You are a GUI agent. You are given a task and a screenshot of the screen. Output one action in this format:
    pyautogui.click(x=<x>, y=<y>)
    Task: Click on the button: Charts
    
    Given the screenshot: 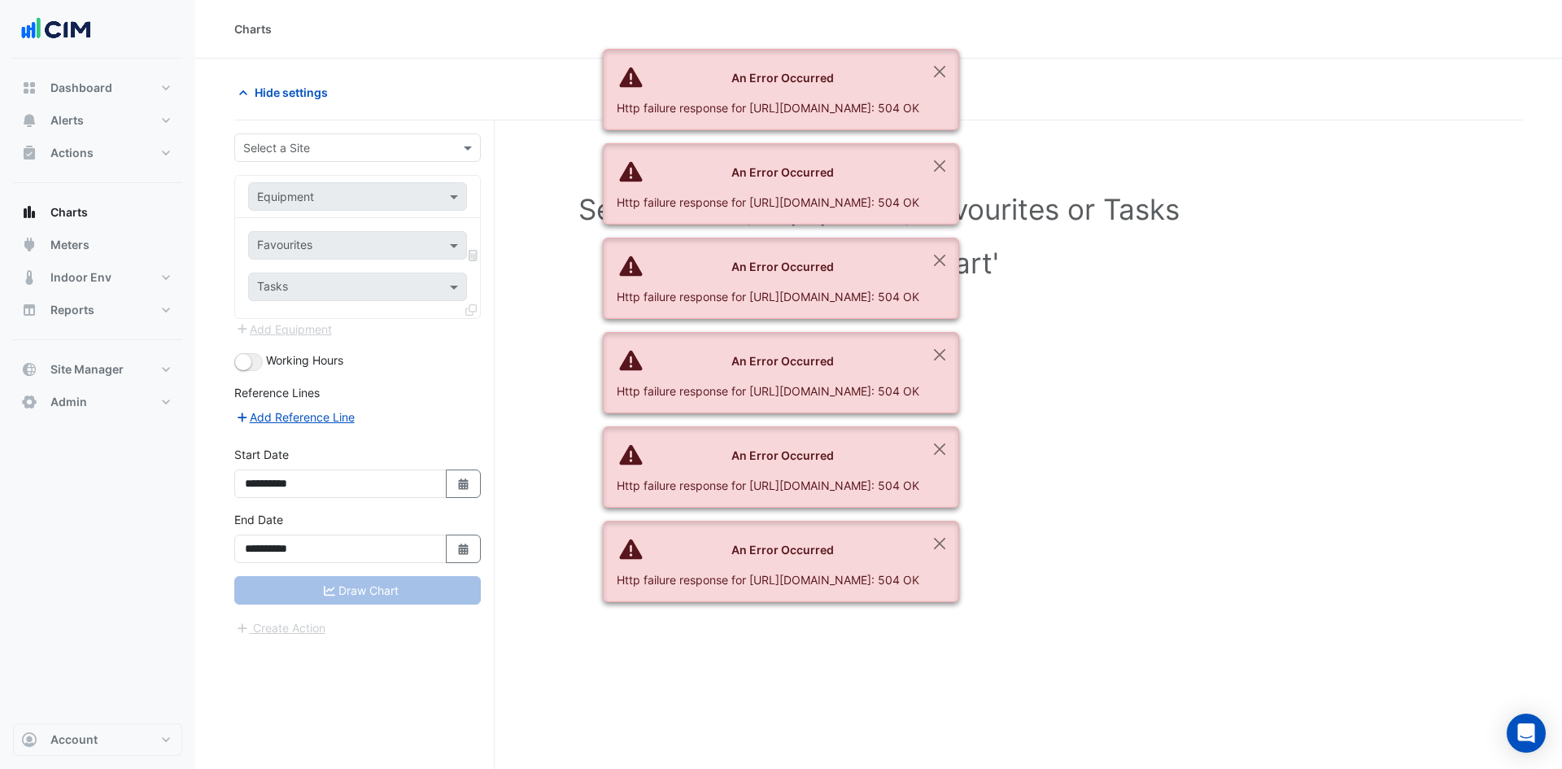 What is the action you would take?
    pyautogui.click(x=98, y=212)
    